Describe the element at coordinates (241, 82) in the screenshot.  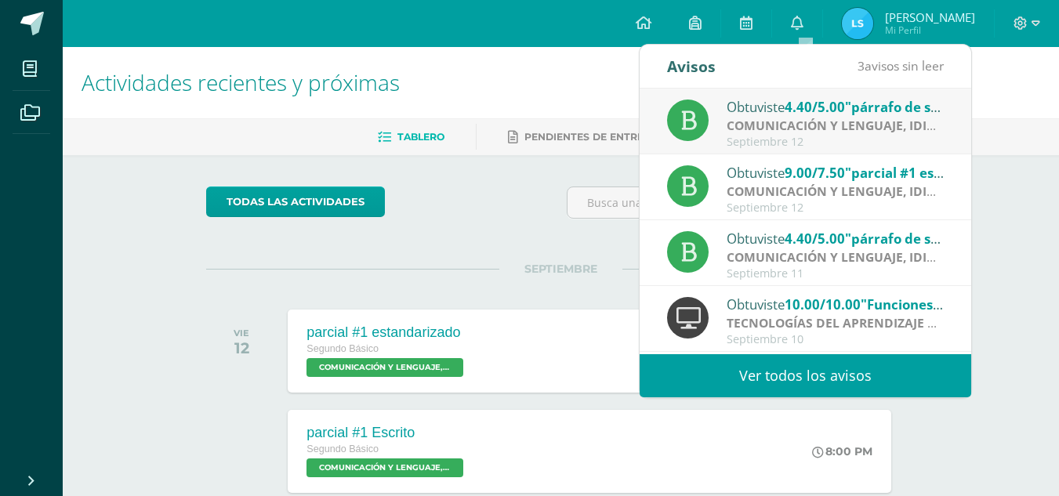
I see `span: Actividades recientes y próximas` at that location.